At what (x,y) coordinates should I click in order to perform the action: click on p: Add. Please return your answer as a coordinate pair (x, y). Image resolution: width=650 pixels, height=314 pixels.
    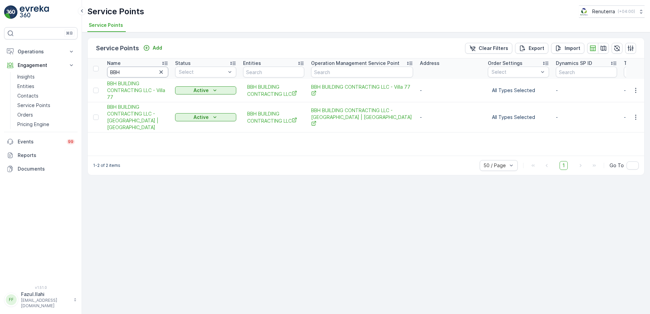
    Looking at the image, I should click on (157, 48).